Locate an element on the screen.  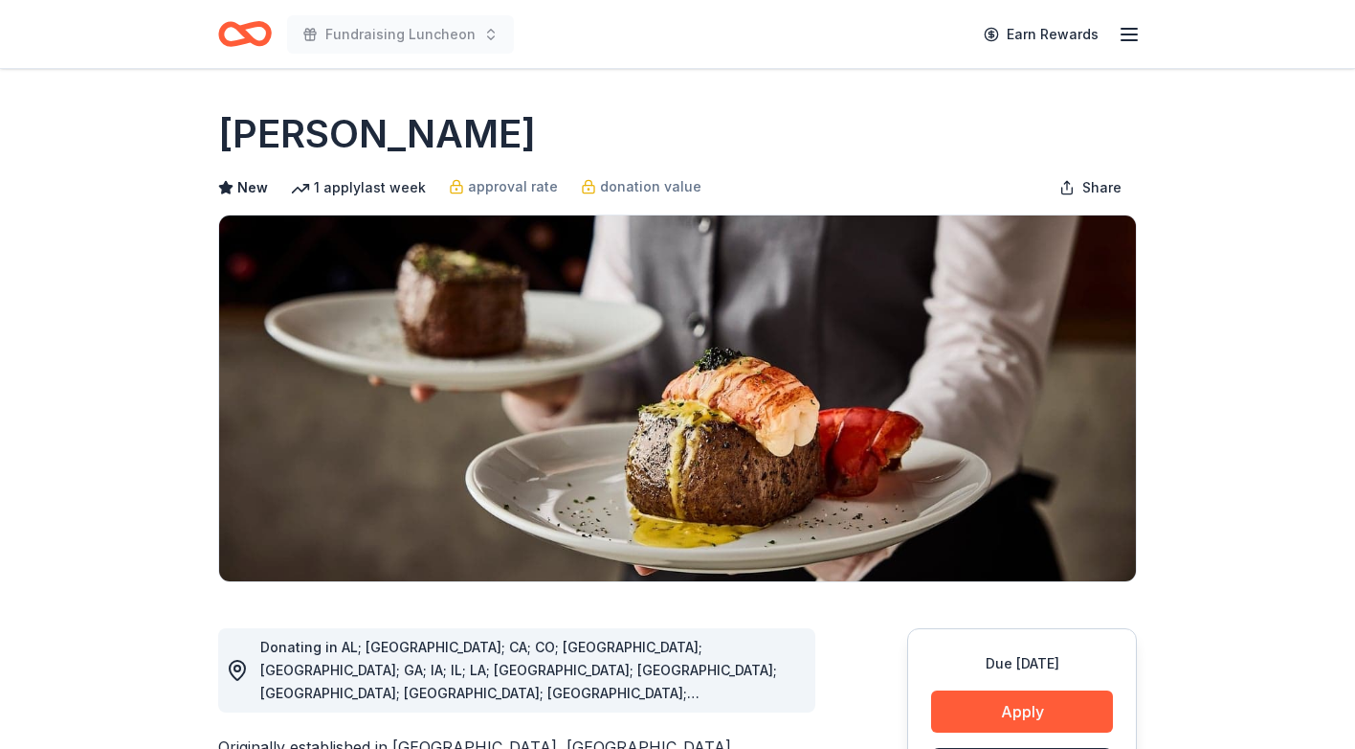
span: approval rate is located at coordinates (513, 187).